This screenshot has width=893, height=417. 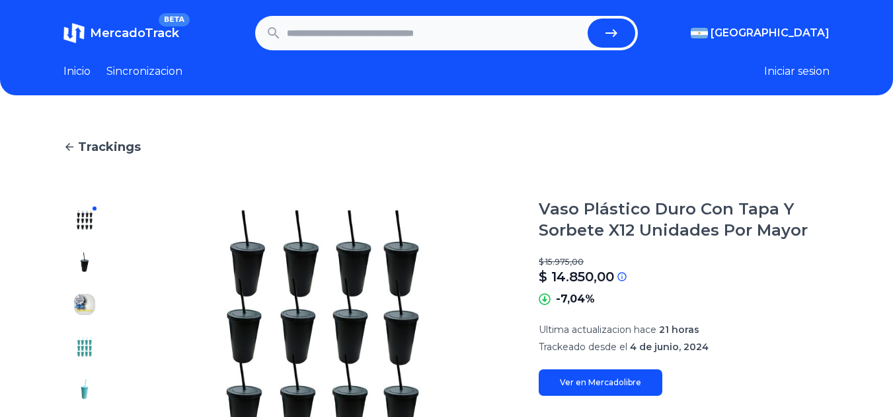 I want to click on h1: Vaso Plástico Duro Con Tapa Y Sorbete X12 Unidades Por Mayor, so click(x=684, y=220).